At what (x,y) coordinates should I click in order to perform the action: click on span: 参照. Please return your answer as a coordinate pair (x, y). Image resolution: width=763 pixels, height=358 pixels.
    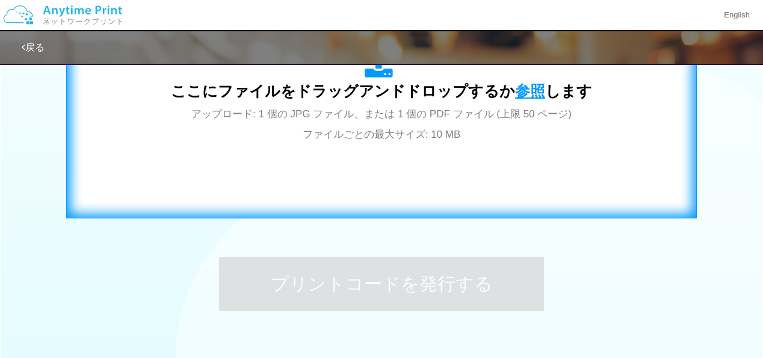
    Looking at the image, I should click on (530, 91).